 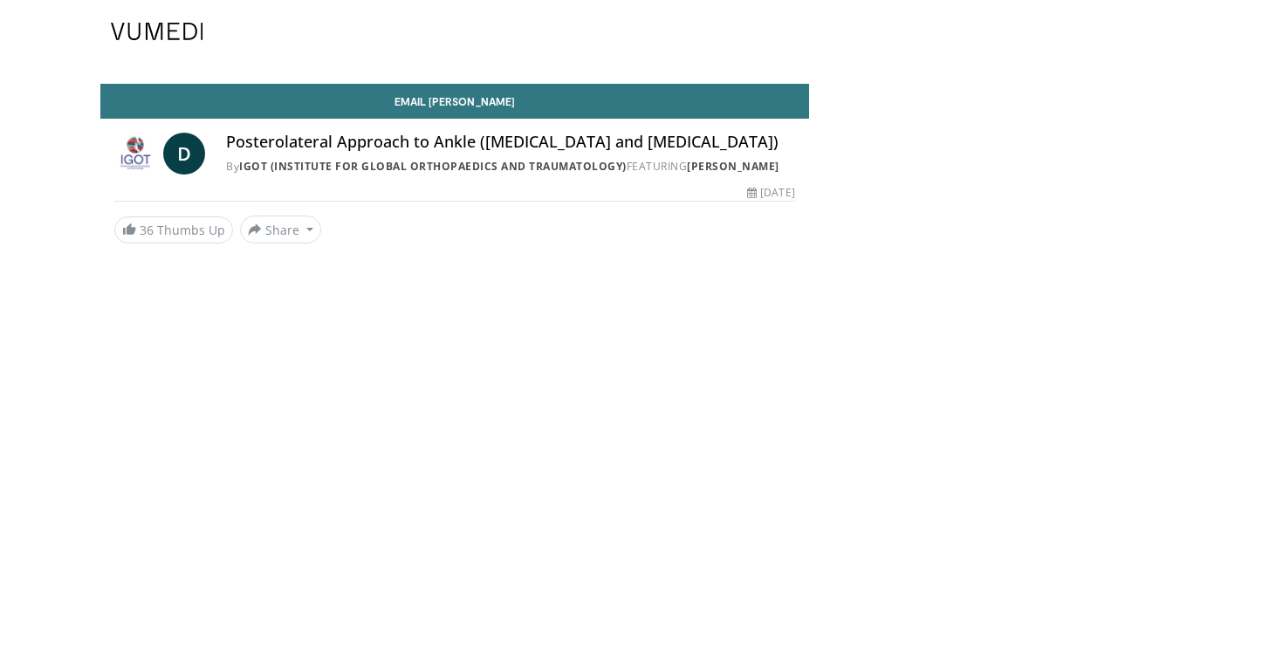 I want to click on img: VuMedi Logo, so click(x=157, y=31).